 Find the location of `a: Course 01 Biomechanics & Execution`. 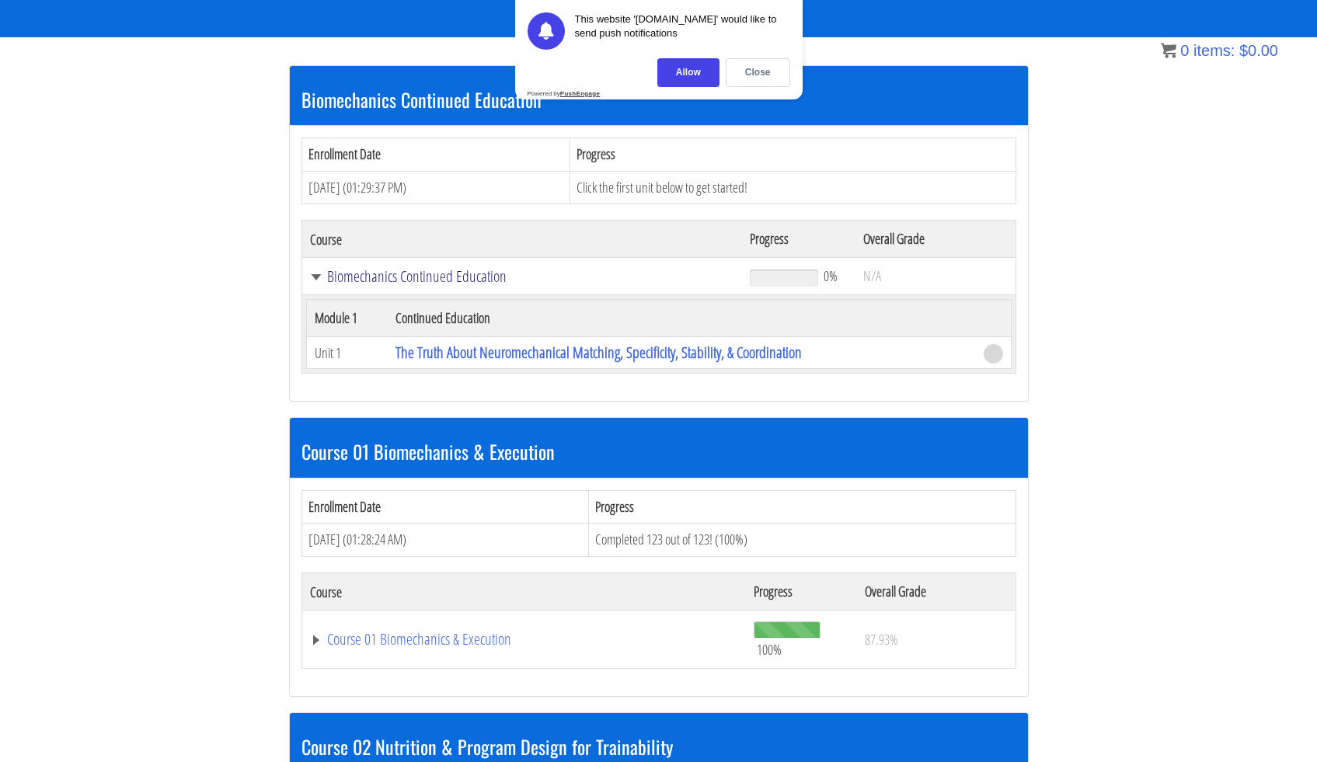

a: Course 01 Biomechanics & Execution is located at coordinates (525, 640).